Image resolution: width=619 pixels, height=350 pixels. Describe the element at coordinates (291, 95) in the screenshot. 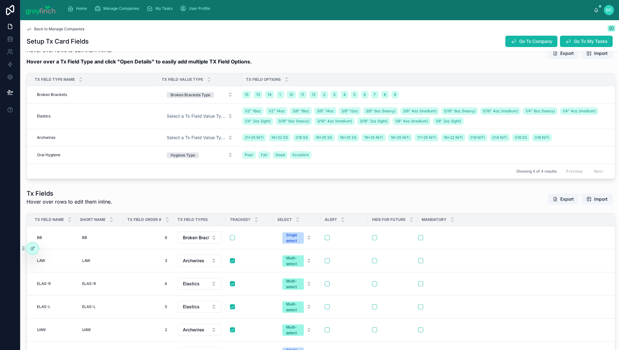

I see `span: 10` at that location.